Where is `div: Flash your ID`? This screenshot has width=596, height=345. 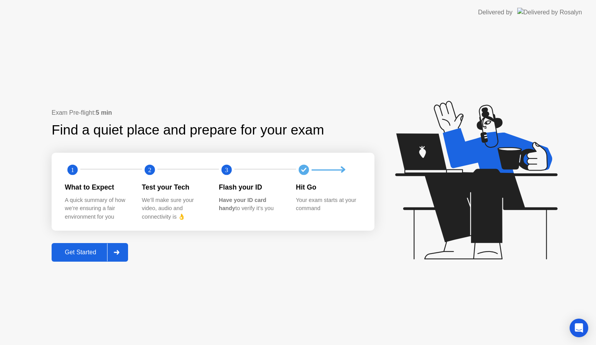
div: Flash your ID is located at coordinates (251, 187).